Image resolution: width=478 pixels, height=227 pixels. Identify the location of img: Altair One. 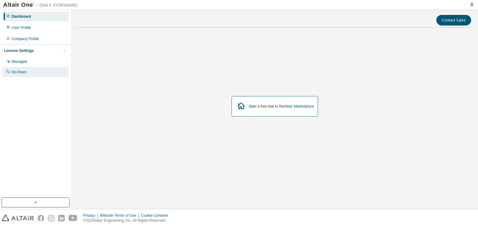
(42, 5).